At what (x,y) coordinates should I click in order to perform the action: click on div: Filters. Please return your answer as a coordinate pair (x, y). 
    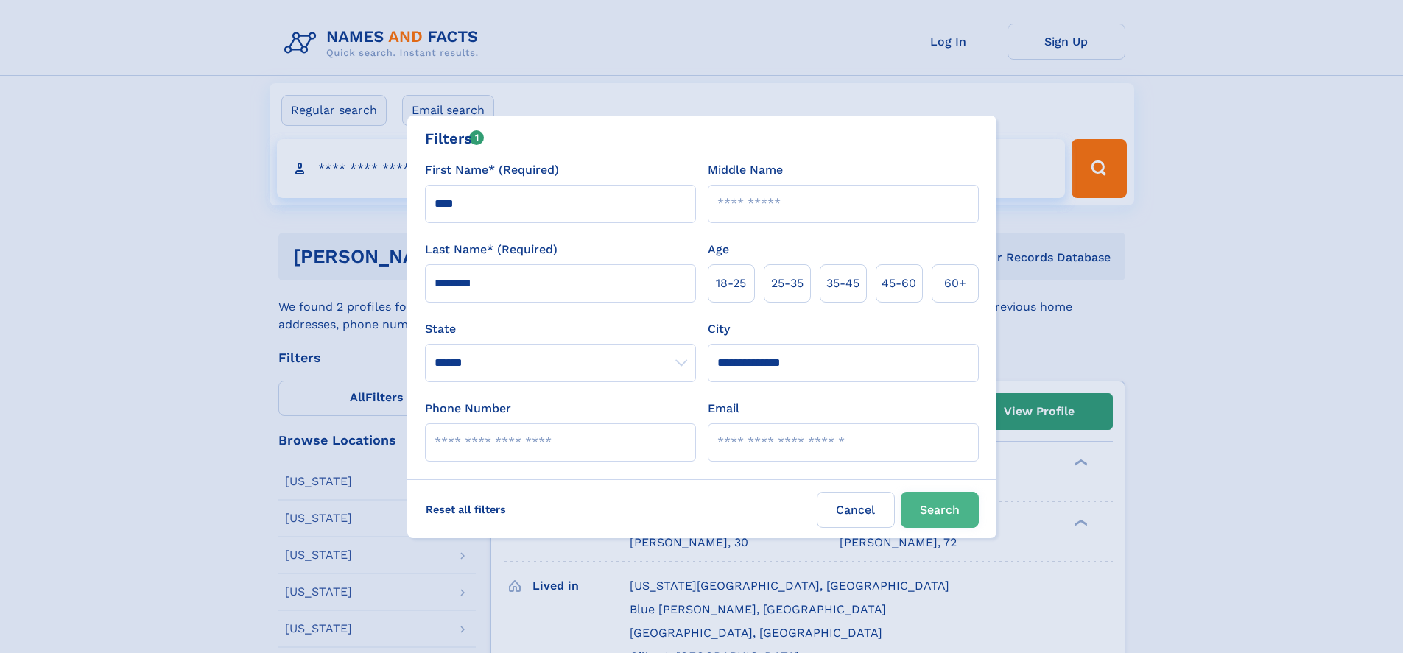
    Looking at the image, I should click on (454, 138).